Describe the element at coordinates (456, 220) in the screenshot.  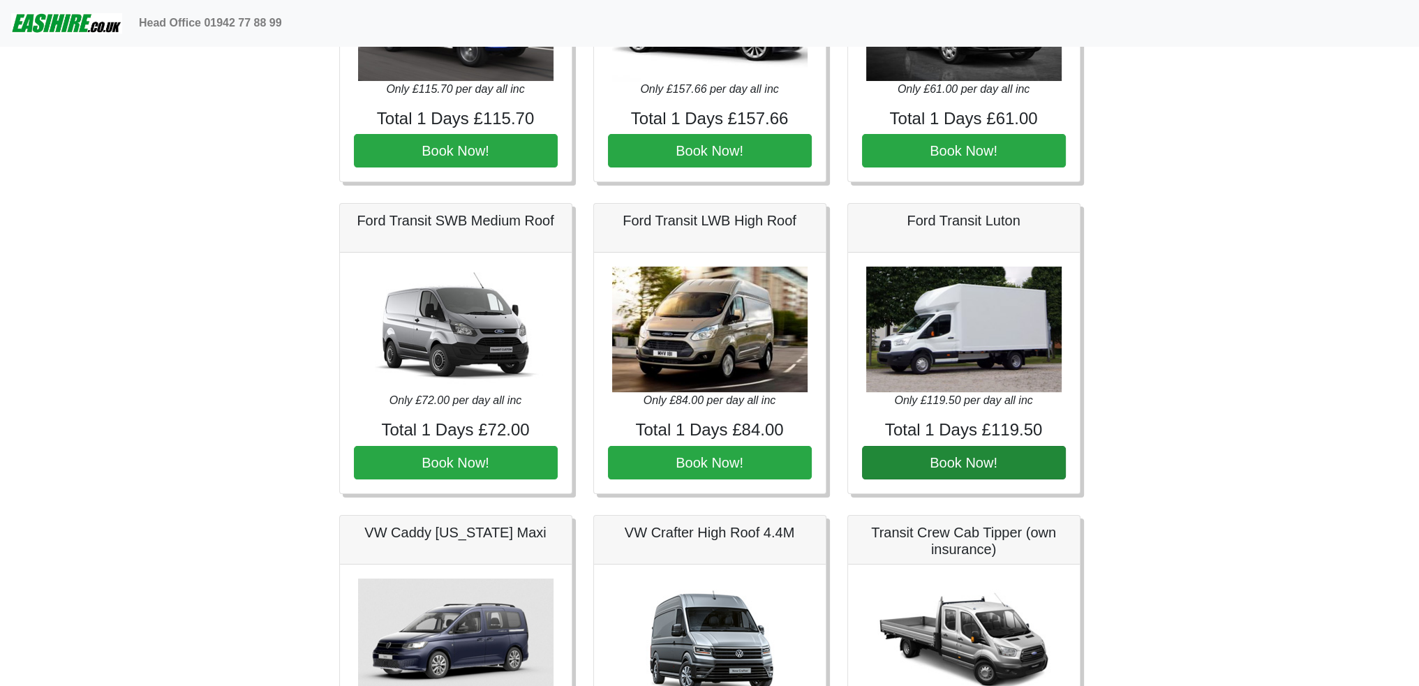
I see `h5: Ford Transit SWB Medium Roof` at that location.